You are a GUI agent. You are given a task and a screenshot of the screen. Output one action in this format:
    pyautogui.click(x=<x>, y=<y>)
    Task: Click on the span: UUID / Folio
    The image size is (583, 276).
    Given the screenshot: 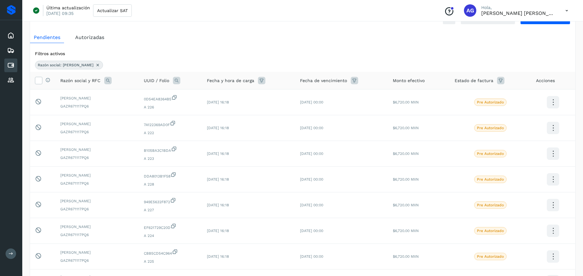 What is the action you would take?
    pyautogui.click(x=156, y=80)
    